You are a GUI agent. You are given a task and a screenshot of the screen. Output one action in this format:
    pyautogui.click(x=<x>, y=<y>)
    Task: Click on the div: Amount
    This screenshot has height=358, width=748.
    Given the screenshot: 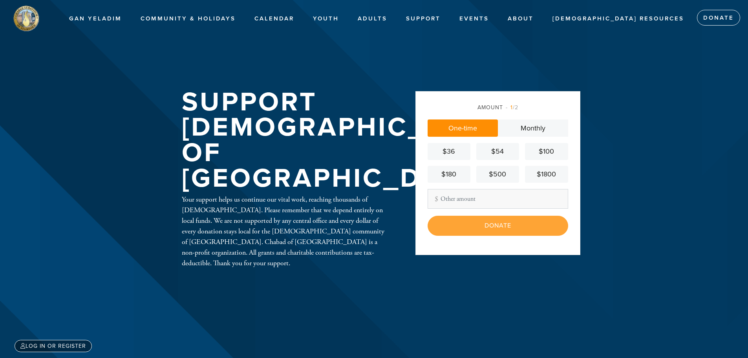 What is the action you would take?
    pyautogui.click(x=498, y=107)
    